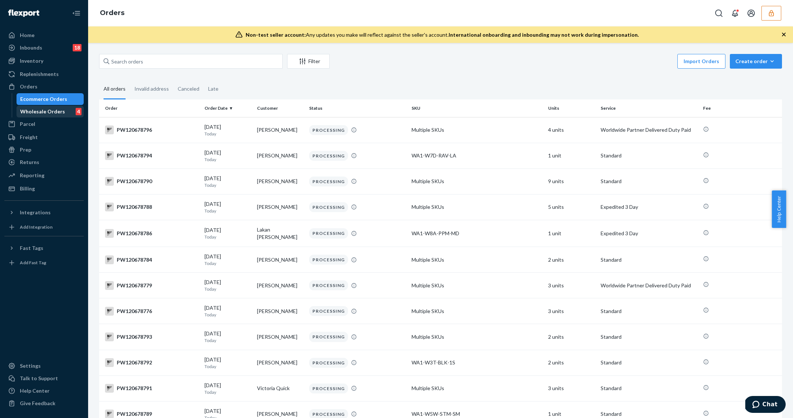 This screenshot has width=793, height=418. I want to click on div: Prep, so click(25, 150).